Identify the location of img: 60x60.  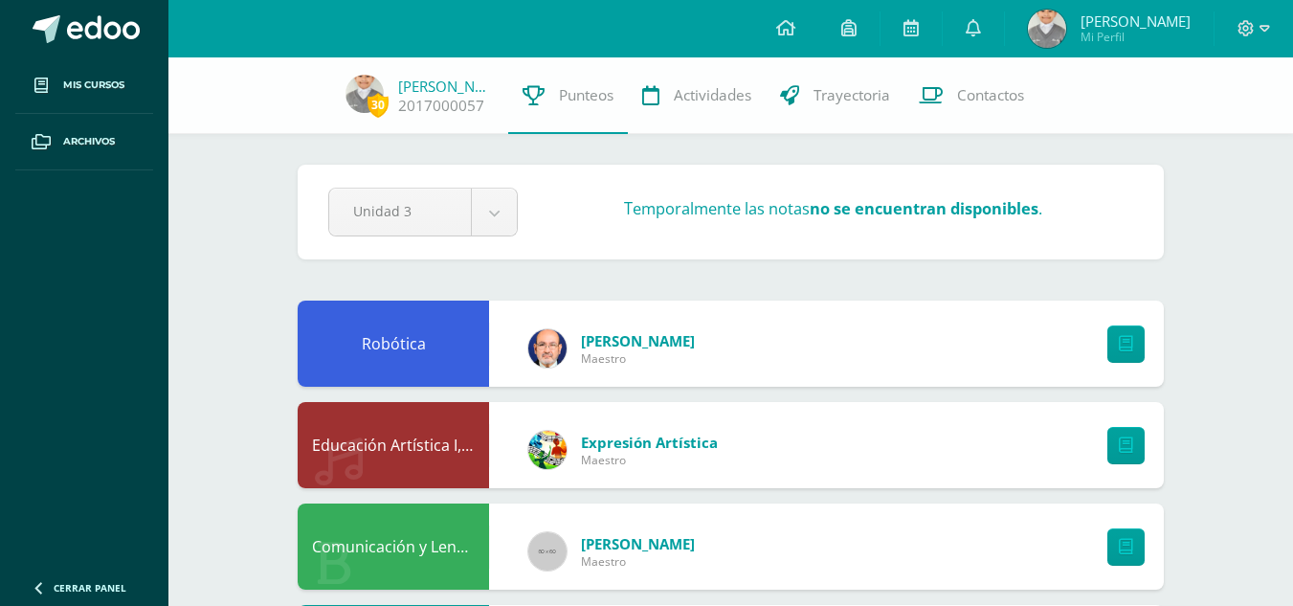
(547, 551).